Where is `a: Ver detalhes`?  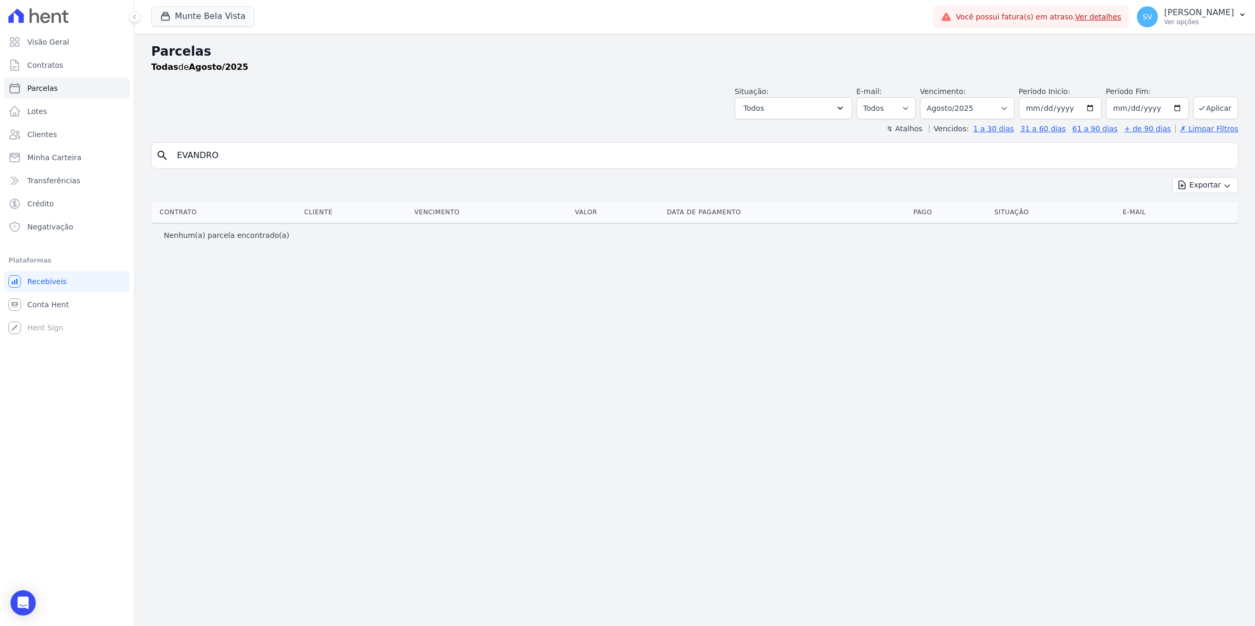 a: Ver detalhes is located at coordinates (1099, 17).